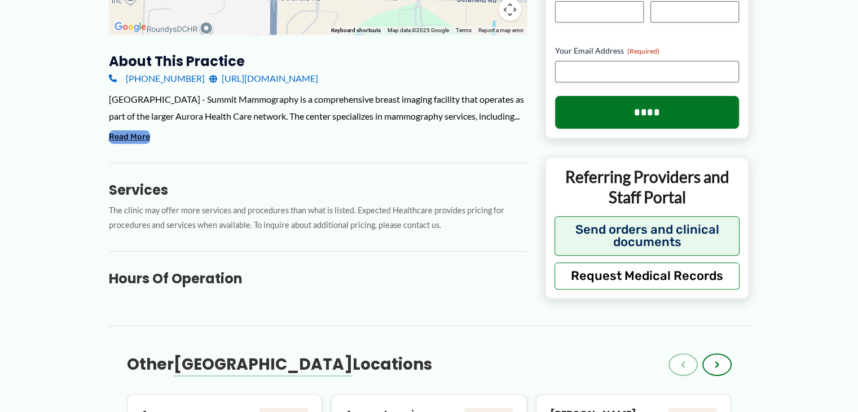 This screenshot has width=858, height=412. What do you see at coordinates (318, 278) in the screenshot?
I see `h3: Hours of Operation` at bounding box center [318, 278].